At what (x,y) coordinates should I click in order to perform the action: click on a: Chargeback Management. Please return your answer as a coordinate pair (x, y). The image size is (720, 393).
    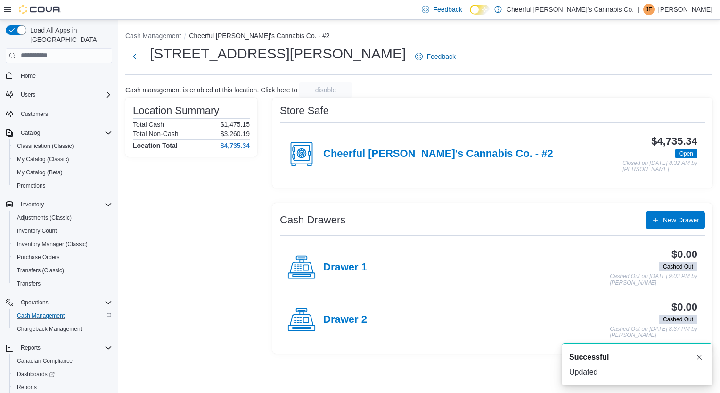
    Looking at the image, I should click on (49, 329).